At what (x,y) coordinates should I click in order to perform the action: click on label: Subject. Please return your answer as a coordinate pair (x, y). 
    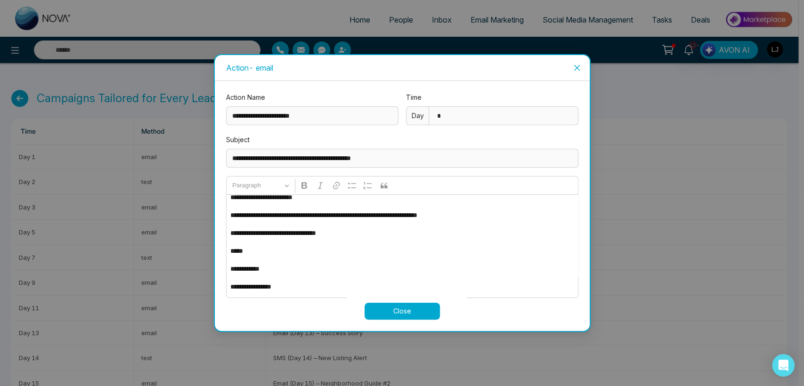
    Looking at the image, I should click on (402, 140).